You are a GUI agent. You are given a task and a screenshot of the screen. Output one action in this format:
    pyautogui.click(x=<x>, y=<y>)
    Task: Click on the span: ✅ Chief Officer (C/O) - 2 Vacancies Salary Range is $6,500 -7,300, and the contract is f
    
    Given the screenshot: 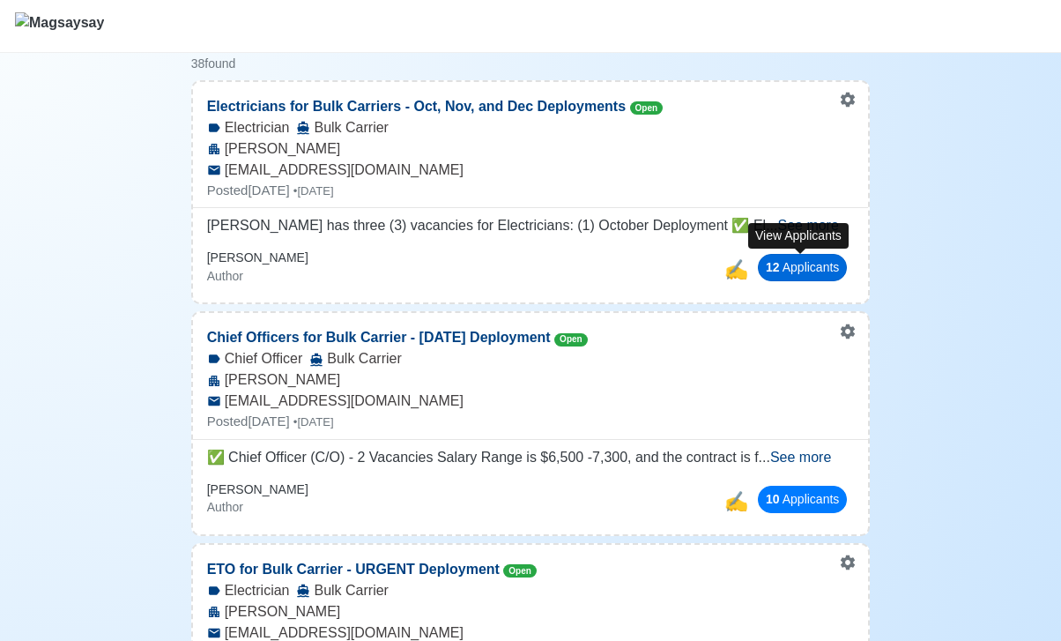 What is the action you would take?
    pyautogui.click(x=483, y=456)
    